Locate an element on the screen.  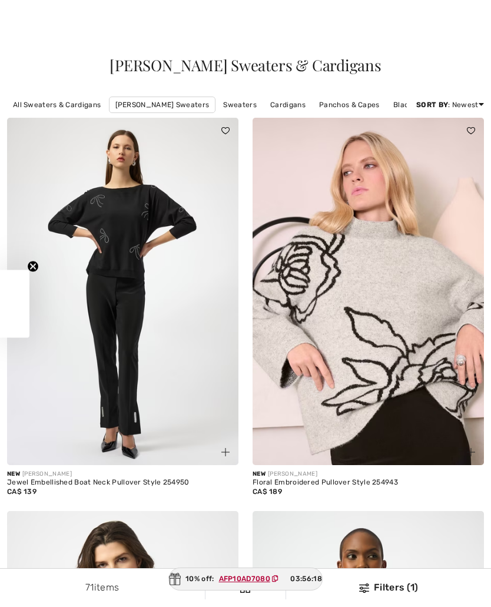
div: Floral Embroidered Pullover Style 254943 is located at coordinates (368, 483).